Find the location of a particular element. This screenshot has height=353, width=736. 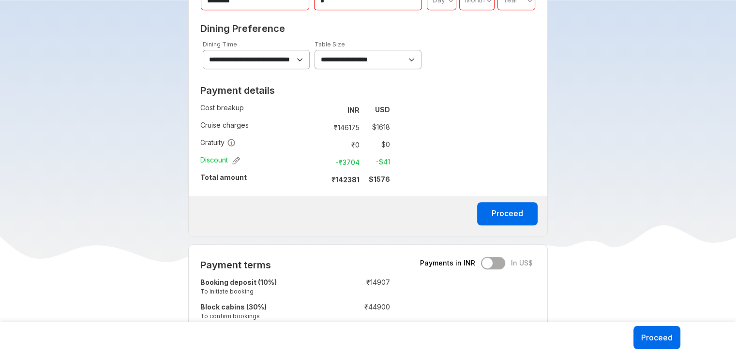

span: Payments in INR is located at coordinates (447, 263).